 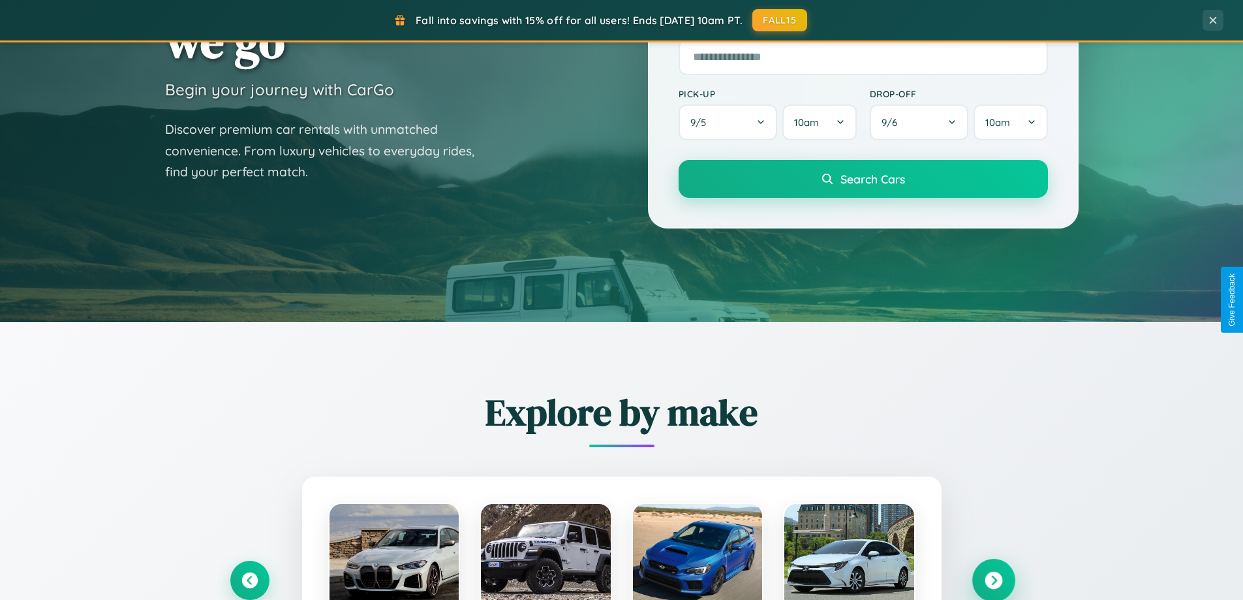 I want to click on span: 9 / 6, so click(x=892, y=122).